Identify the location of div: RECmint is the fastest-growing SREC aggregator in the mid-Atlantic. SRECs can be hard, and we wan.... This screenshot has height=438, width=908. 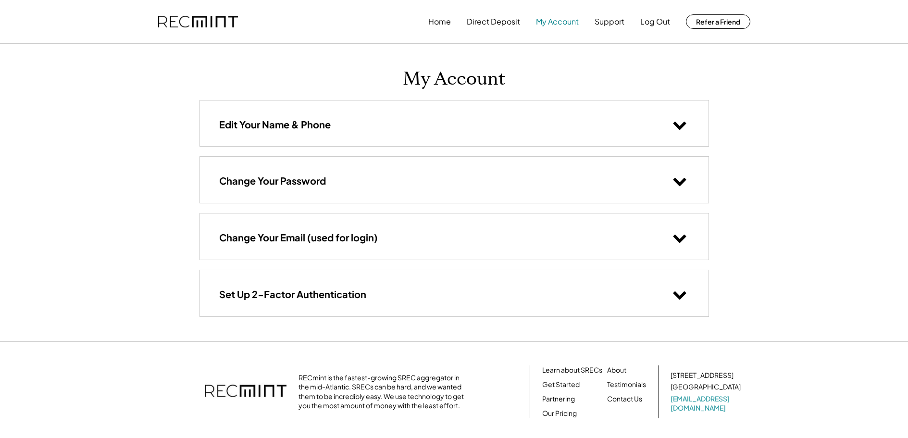
(384, 392).